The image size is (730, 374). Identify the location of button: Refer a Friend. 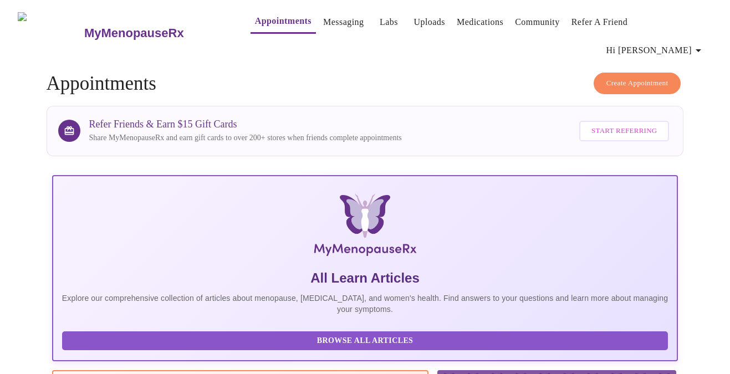
(599, 22).